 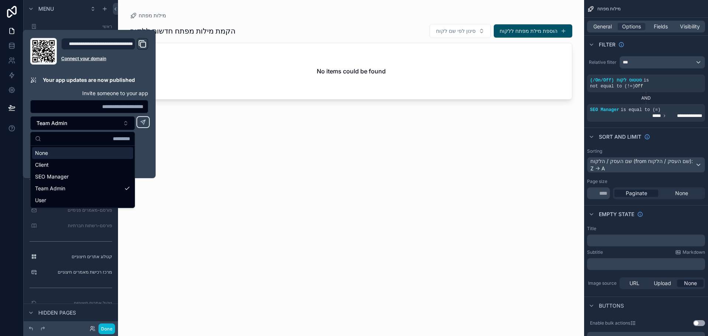 I want to click on span: User, so click(x=41, y=200).